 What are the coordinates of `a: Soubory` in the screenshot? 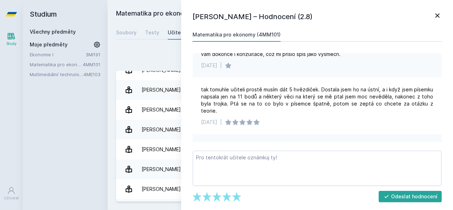 It's located at (126, 33).